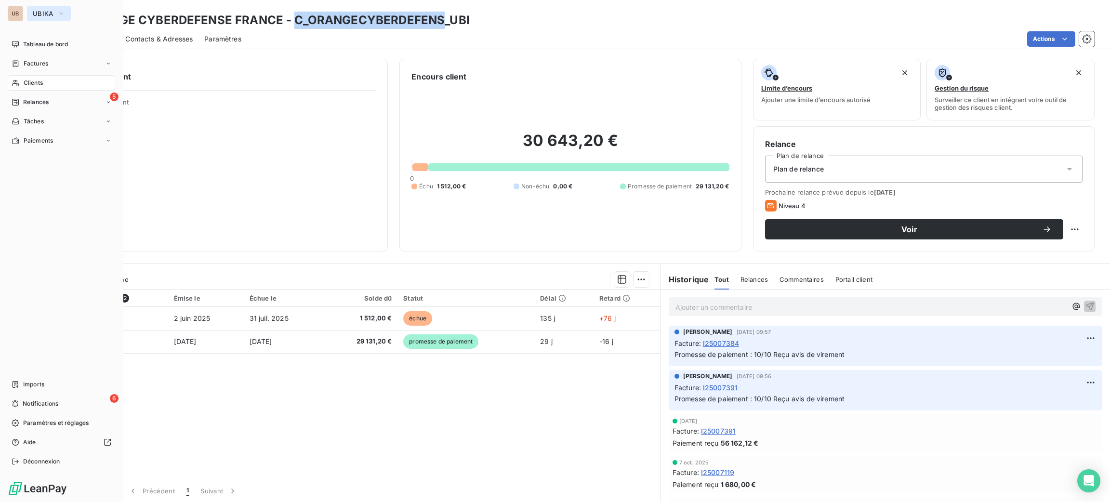 Image resolution: width=1110 pixels, height=502 pixels. What do you see at coordinates (802, 279) in the screenshot?
I see `span: Commentaires` at bounding box center [802, 279].